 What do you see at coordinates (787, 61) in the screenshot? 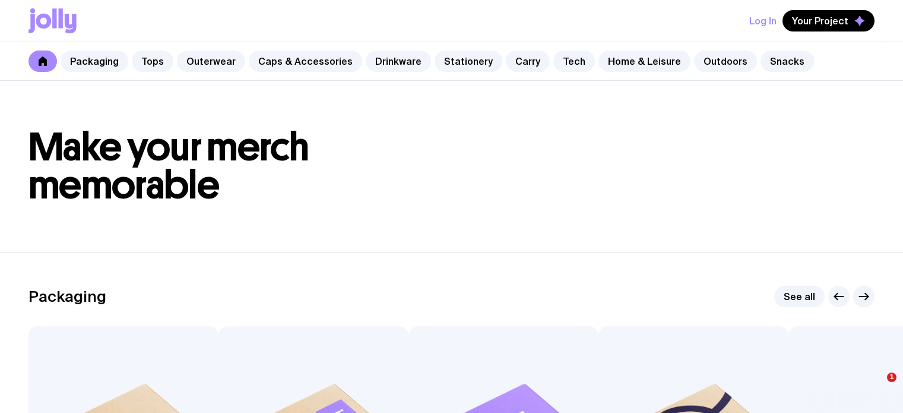
I see `a: Snacks` at bounding box center [787, 61].